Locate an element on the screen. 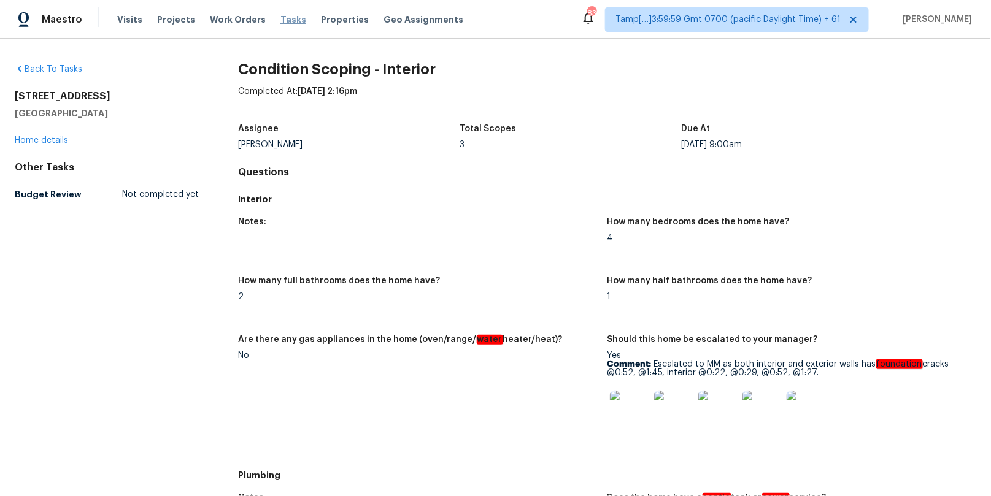 The image size is (991, 496). div: 833 is located at coordinates (592, 14).